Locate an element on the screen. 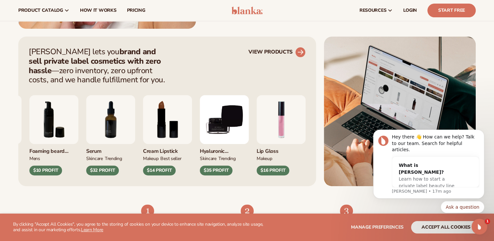  div: Cream Lipstick is located at coordinates (167, 149).